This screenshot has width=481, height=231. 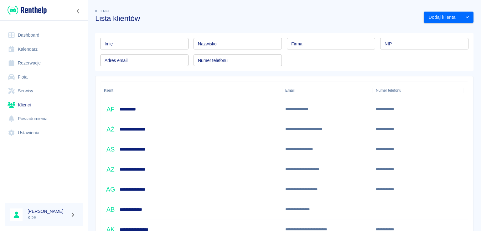 What do you see at coordinates (110, 169) in the screenshot?
I see `div: AZ` at bounding box center [110, 169].